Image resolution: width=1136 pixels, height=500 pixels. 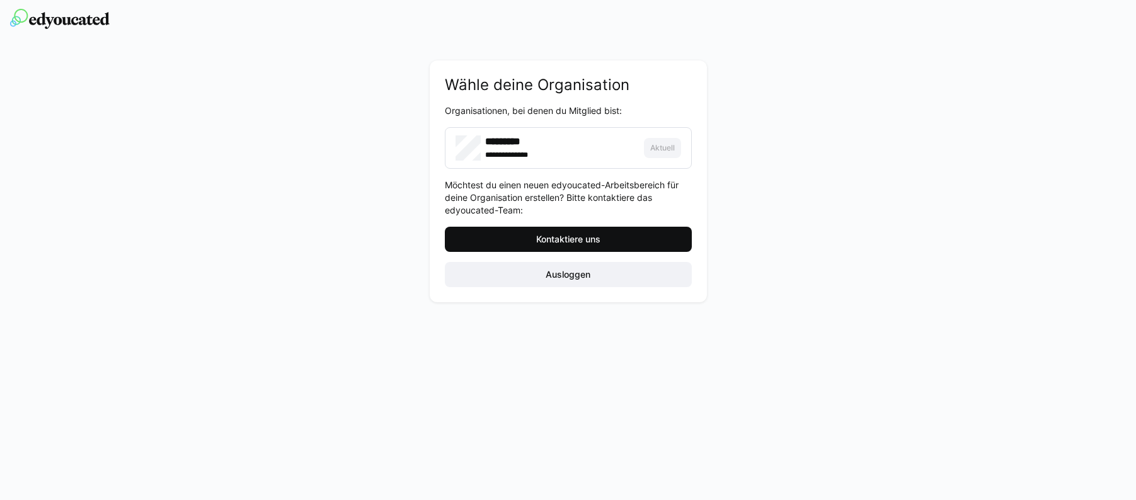 I want to click on img: edyoucated, so click(x=60, y=19).